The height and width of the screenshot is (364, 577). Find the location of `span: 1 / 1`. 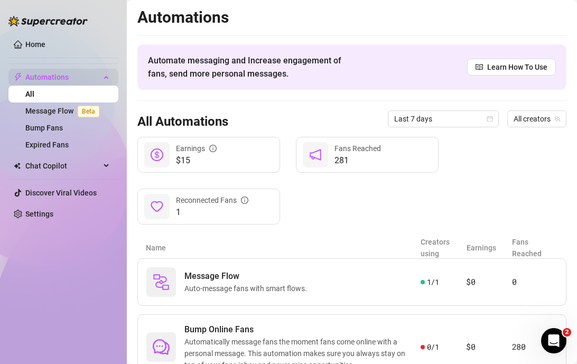

span: 1 / 1 is located at coordinates (433, 282).